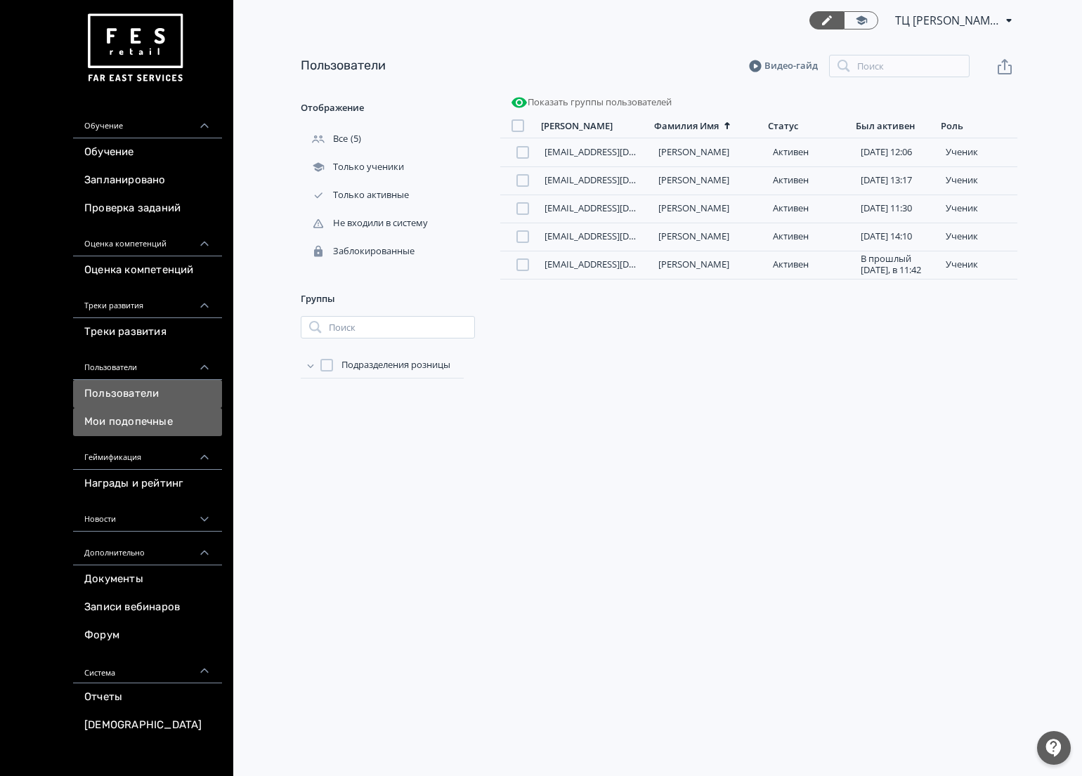  Describe the element at coordinates (135, 48) in the screenshot. I see `img: https://files.teachbase.ru/system/account/57463/logo/medium-936fc5084dd2c598f50a98b9cbe0469a.png` at that location.